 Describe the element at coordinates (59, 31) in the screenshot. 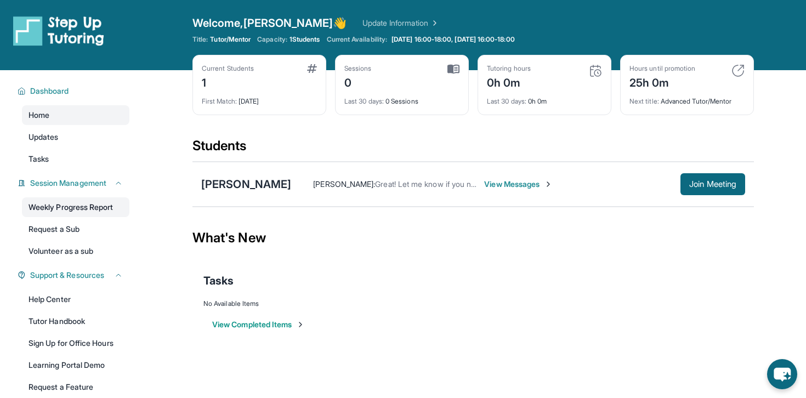

I see `img: logo` at that location.